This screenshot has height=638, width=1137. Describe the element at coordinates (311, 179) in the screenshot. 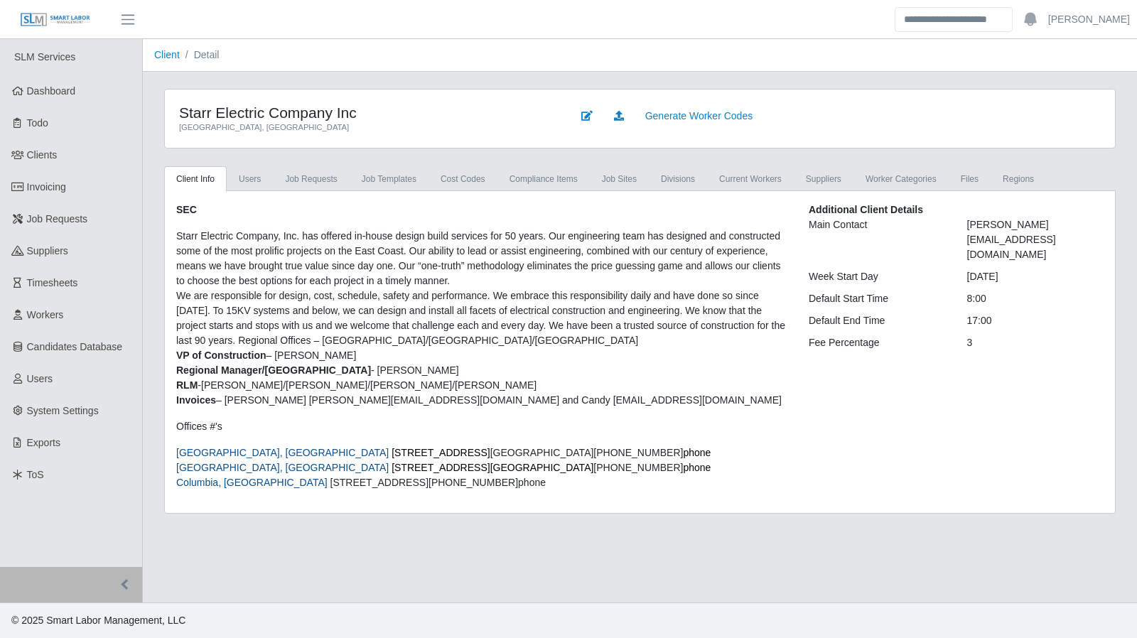

I see `a: Job Requests` at that location.